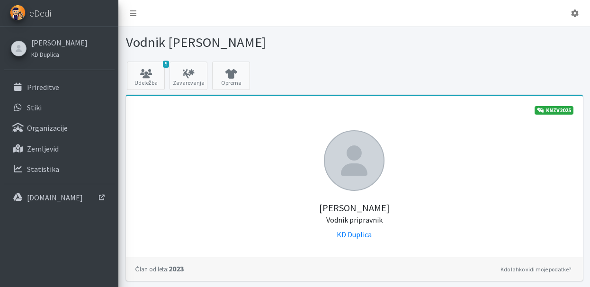  I want to click on a: Prireditve, so click(59, 87).